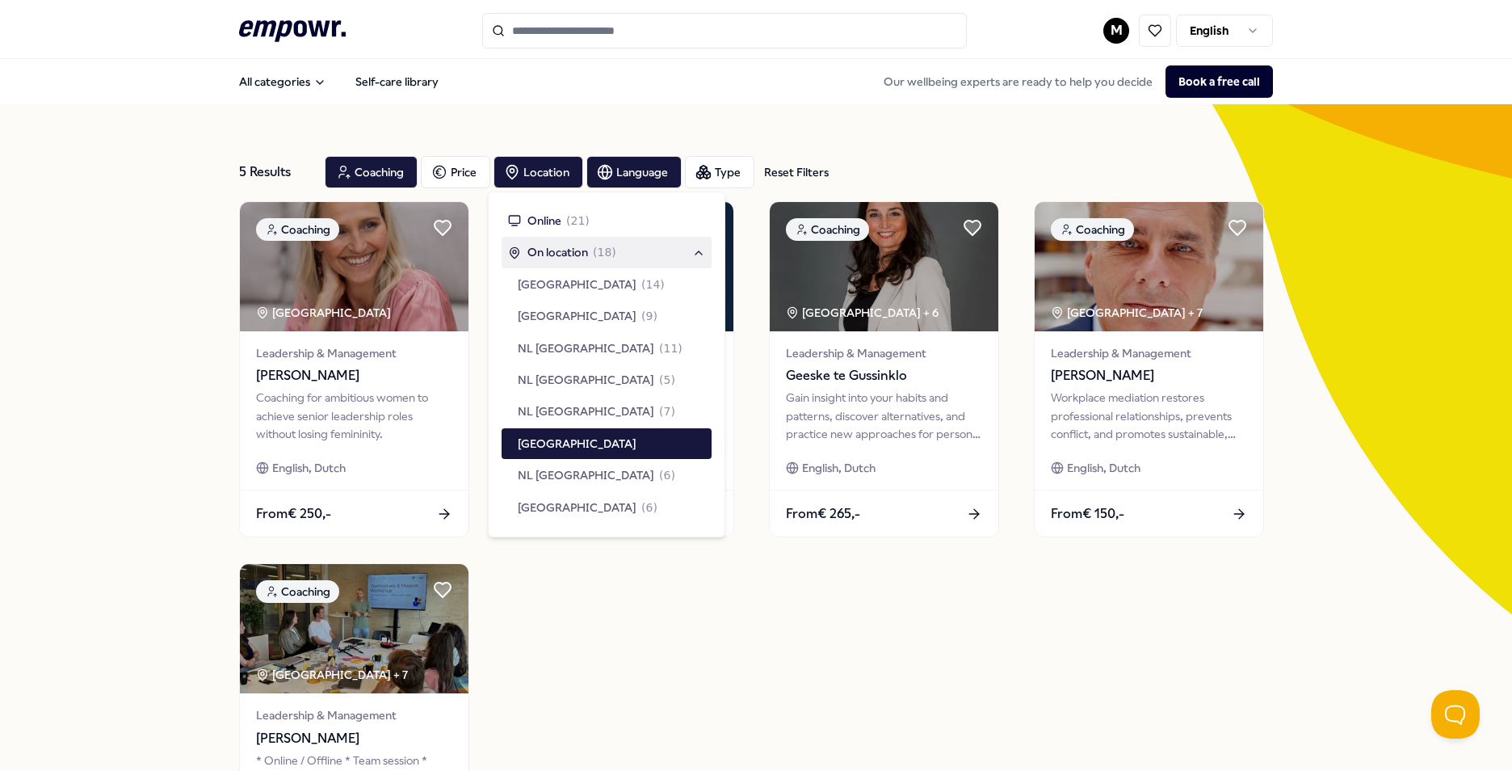 The image size is (1512, 771). What do you see at coordinates (720, 172) in the screenshot?
I see `button: Type` at bounding box center [720, 172].